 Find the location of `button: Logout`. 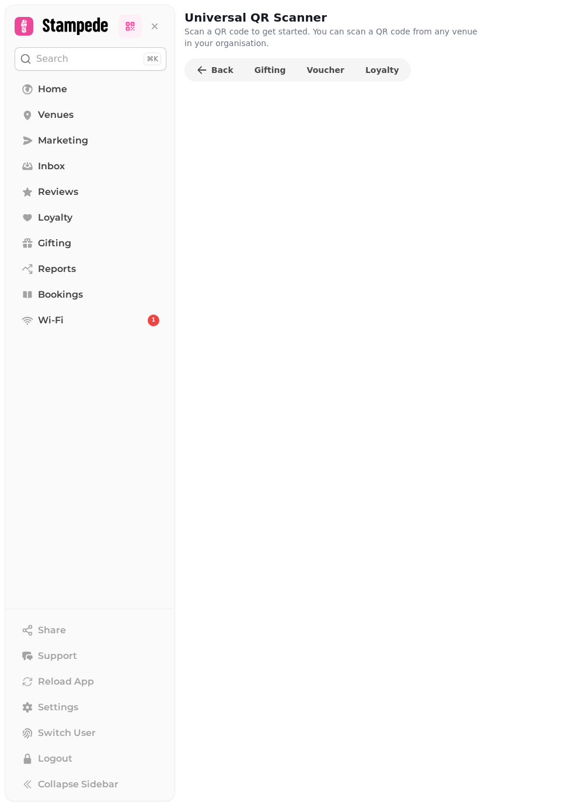

button: Logout is located at coordinates (90, 759).